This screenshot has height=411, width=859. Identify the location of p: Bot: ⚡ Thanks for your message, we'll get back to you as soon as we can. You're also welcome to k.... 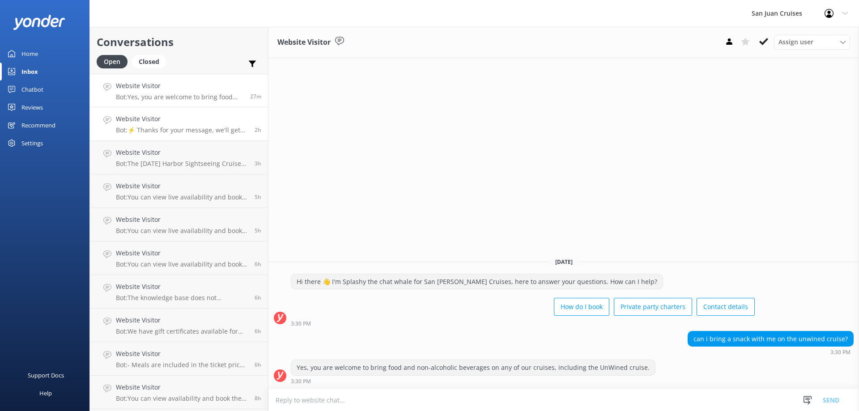
(182, 130).